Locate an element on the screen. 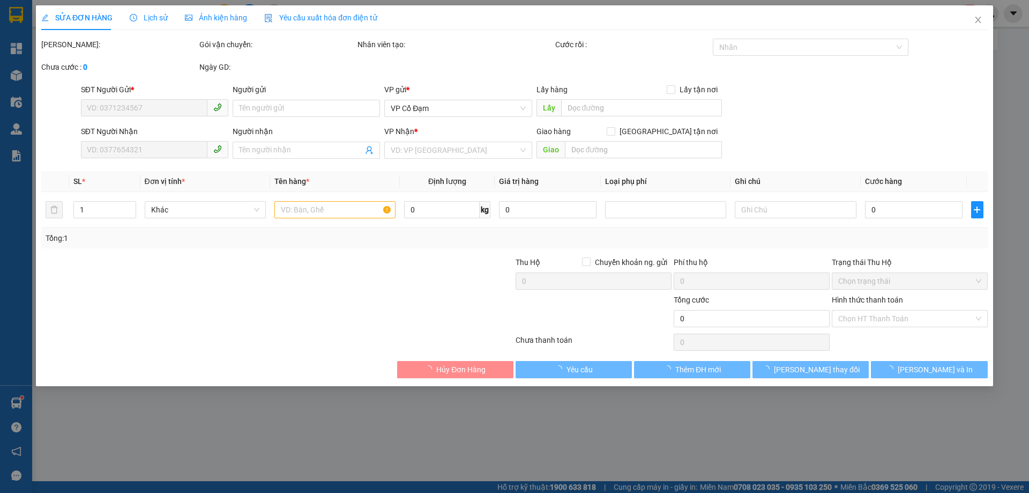  div: Ngày GD: is located at coordinates (277, 67).